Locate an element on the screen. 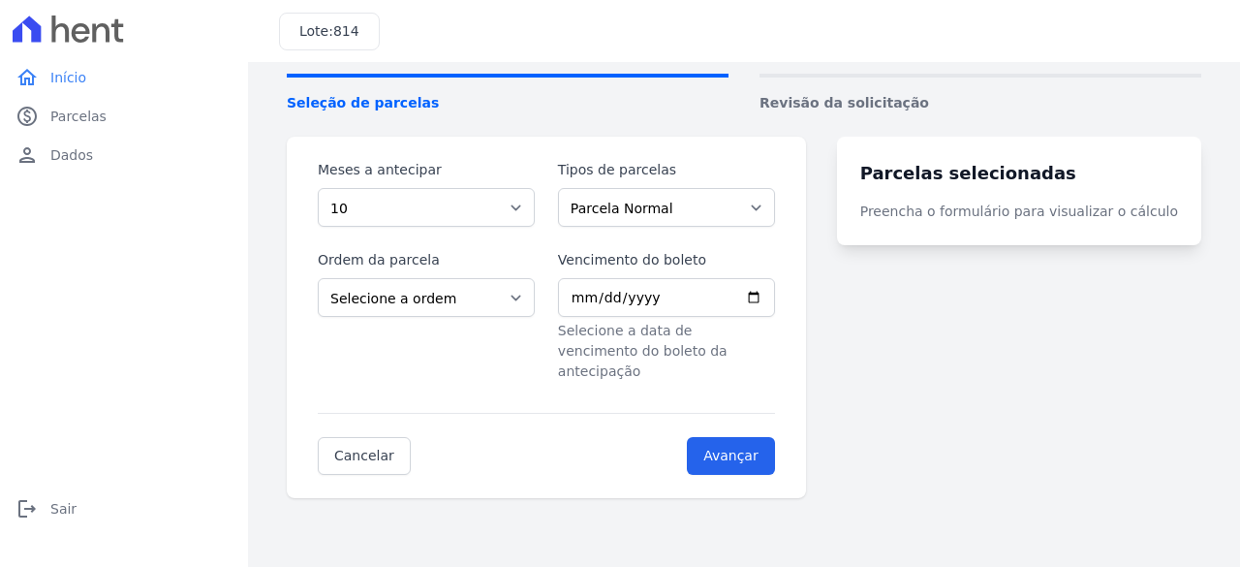  input: Avançar is located at coordinates (730, 455).